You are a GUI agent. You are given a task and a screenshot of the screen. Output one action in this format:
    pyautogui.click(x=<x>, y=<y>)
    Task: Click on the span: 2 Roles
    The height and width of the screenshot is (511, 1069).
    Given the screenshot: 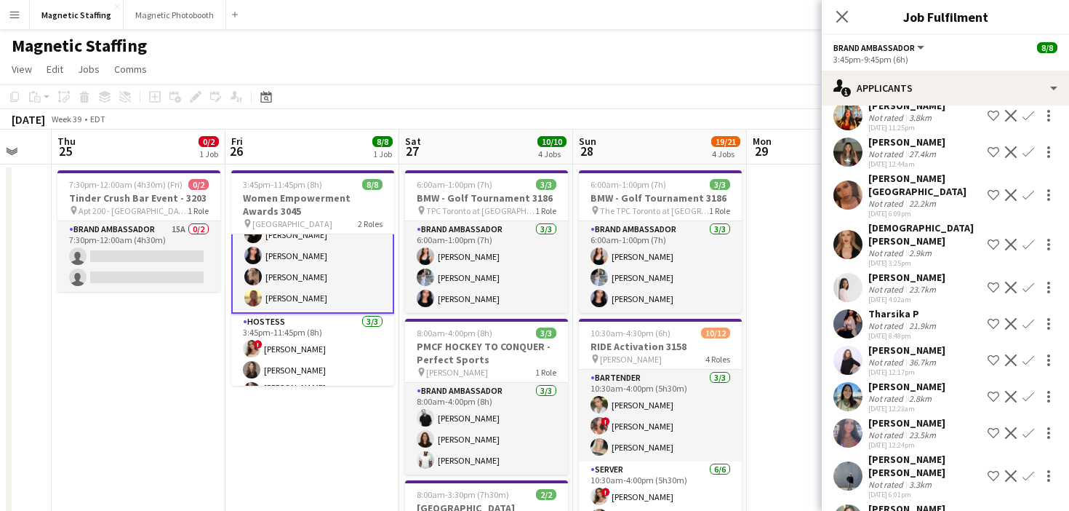 What is the action you would take?
    pyautogui.click(x=370, y=223)
    